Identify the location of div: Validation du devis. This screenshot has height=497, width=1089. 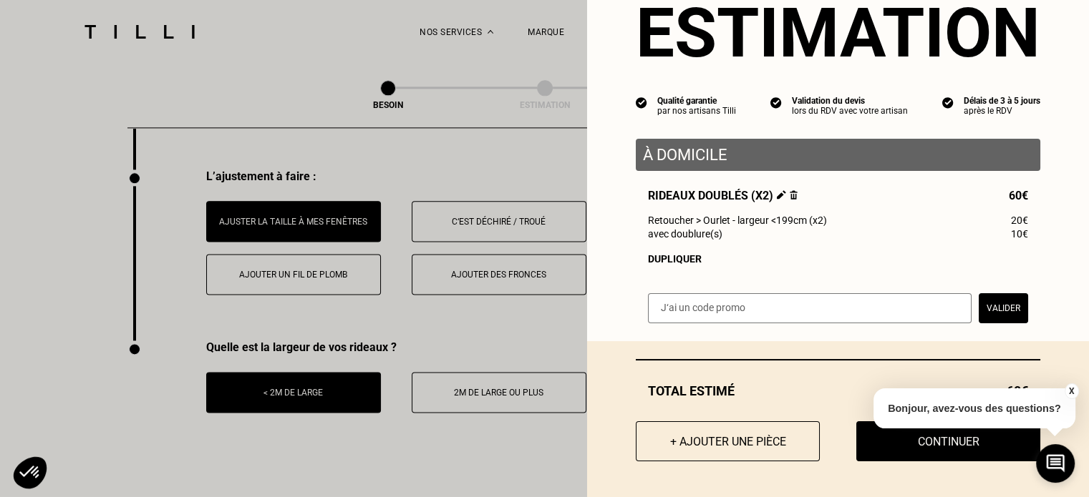
(850, 101).